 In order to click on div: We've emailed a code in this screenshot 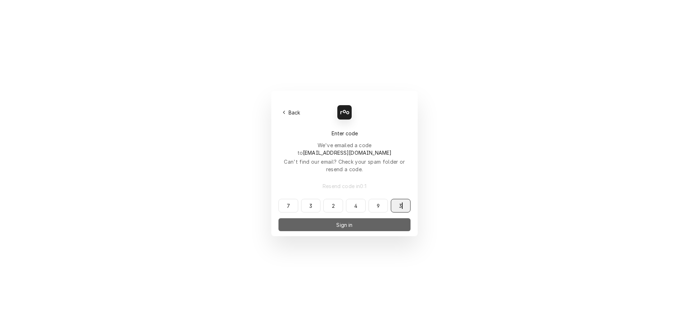, I will do `click(344, 149)`.